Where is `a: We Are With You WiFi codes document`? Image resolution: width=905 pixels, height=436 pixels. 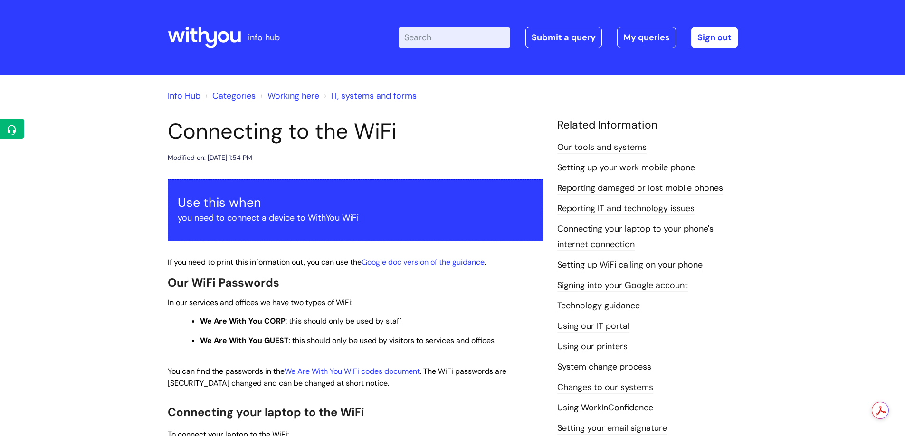 a: We Are With You WiFi codes document is located at coordinates (352, 371).